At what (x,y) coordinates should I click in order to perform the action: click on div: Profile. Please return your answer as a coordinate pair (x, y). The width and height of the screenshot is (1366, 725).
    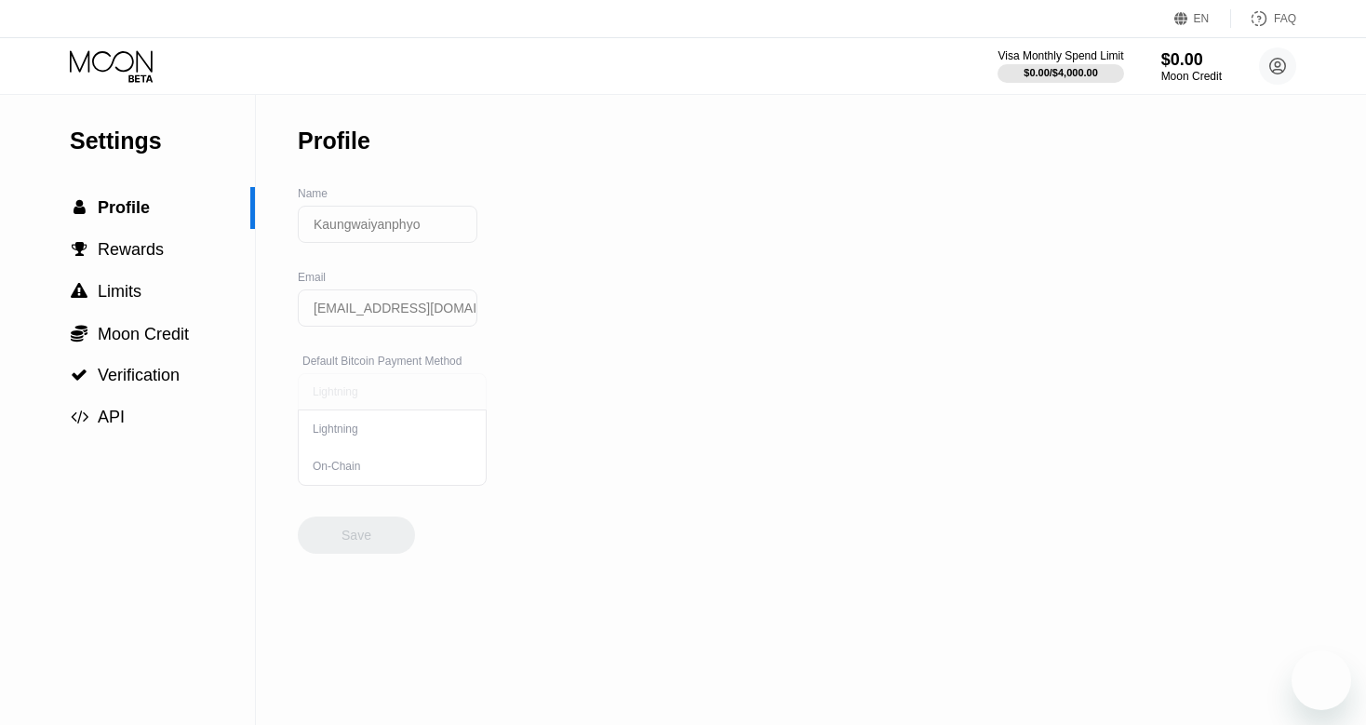
    Looking at the image, I should click on (334, 141).